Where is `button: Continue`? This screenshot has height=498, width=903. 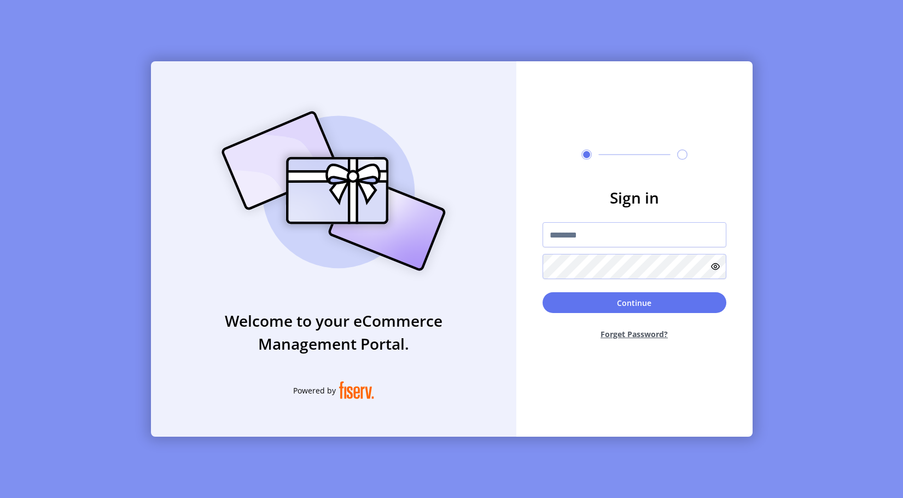
button: Continue is located at coordinates (634, 302).